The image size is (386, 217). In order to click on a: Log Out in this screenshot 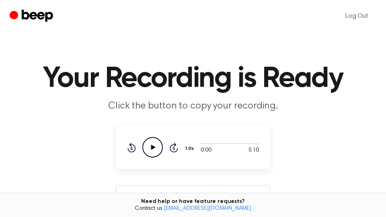, I will do `click(356, 16)`.